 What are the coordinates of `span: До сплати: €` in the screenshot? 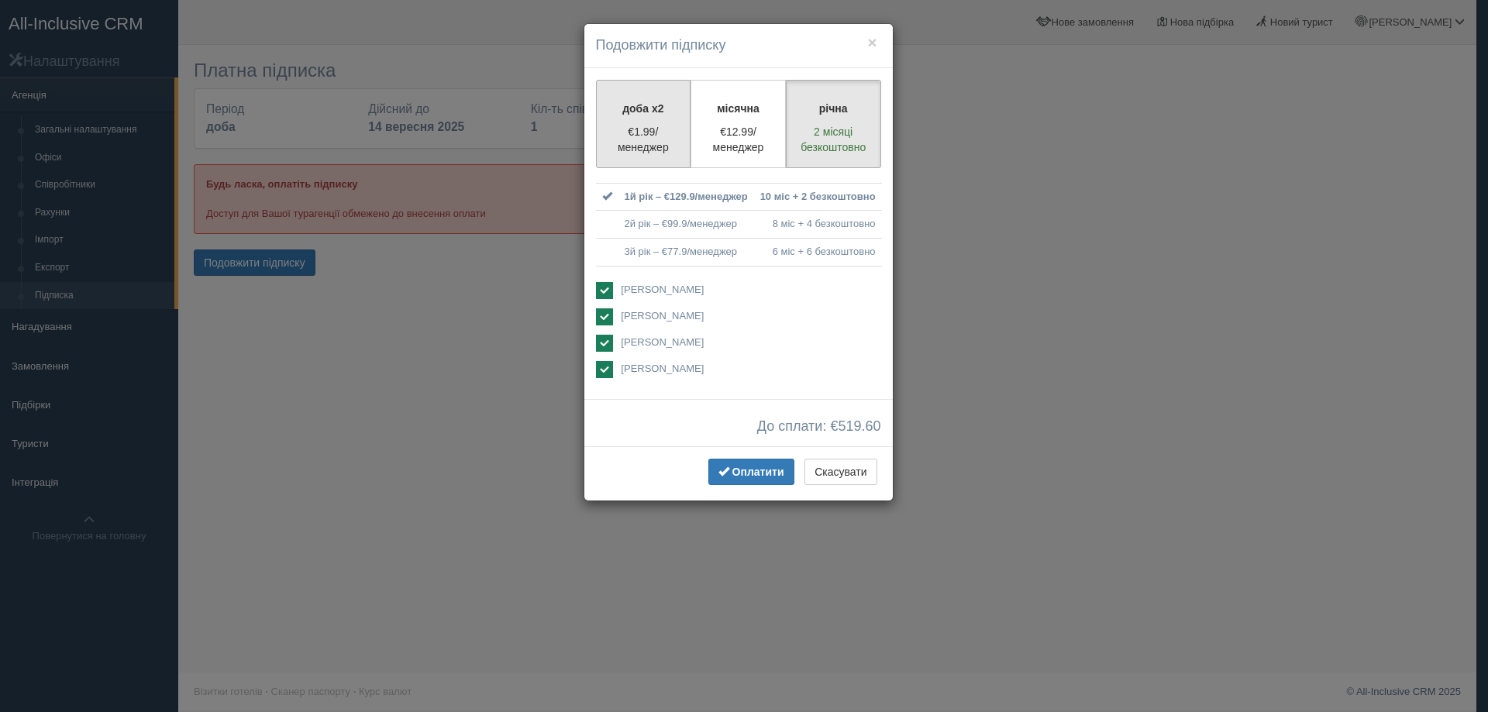 It's located at (819, 427).